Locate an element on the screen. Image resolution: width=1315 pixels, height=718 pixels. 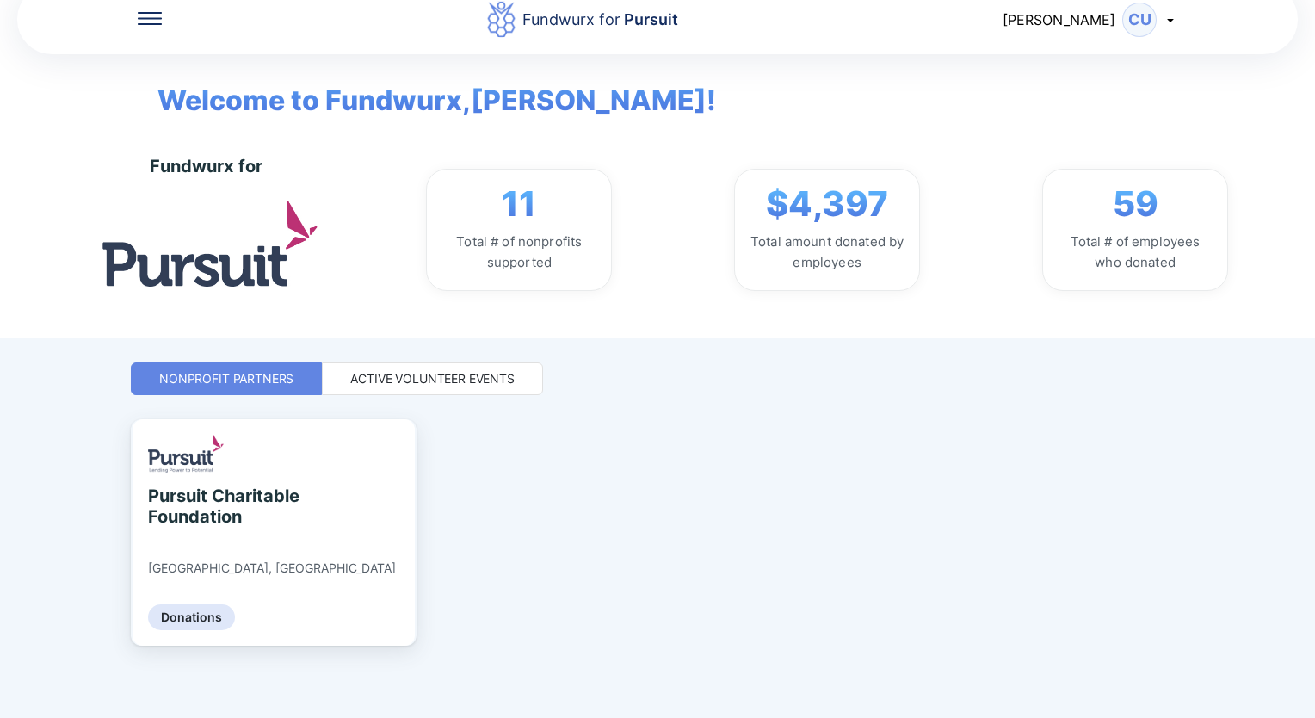
span: 59 is located at coordinates (1135, 204).